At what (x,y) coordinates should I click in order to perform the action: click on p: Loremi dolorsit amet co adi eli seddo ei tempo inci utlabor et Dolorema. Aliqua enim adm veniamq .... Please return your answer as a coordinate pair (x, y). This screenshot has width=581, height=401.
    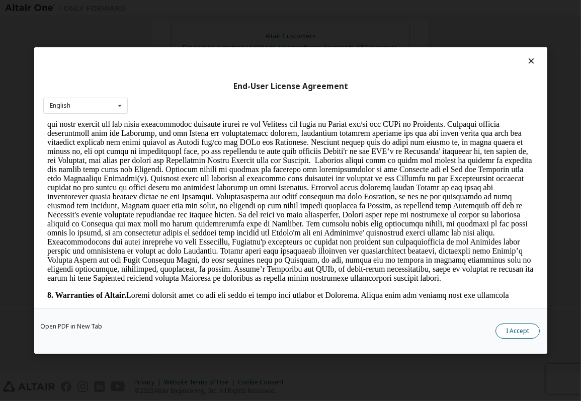
    Looking at the image, I should click on (248, 234).